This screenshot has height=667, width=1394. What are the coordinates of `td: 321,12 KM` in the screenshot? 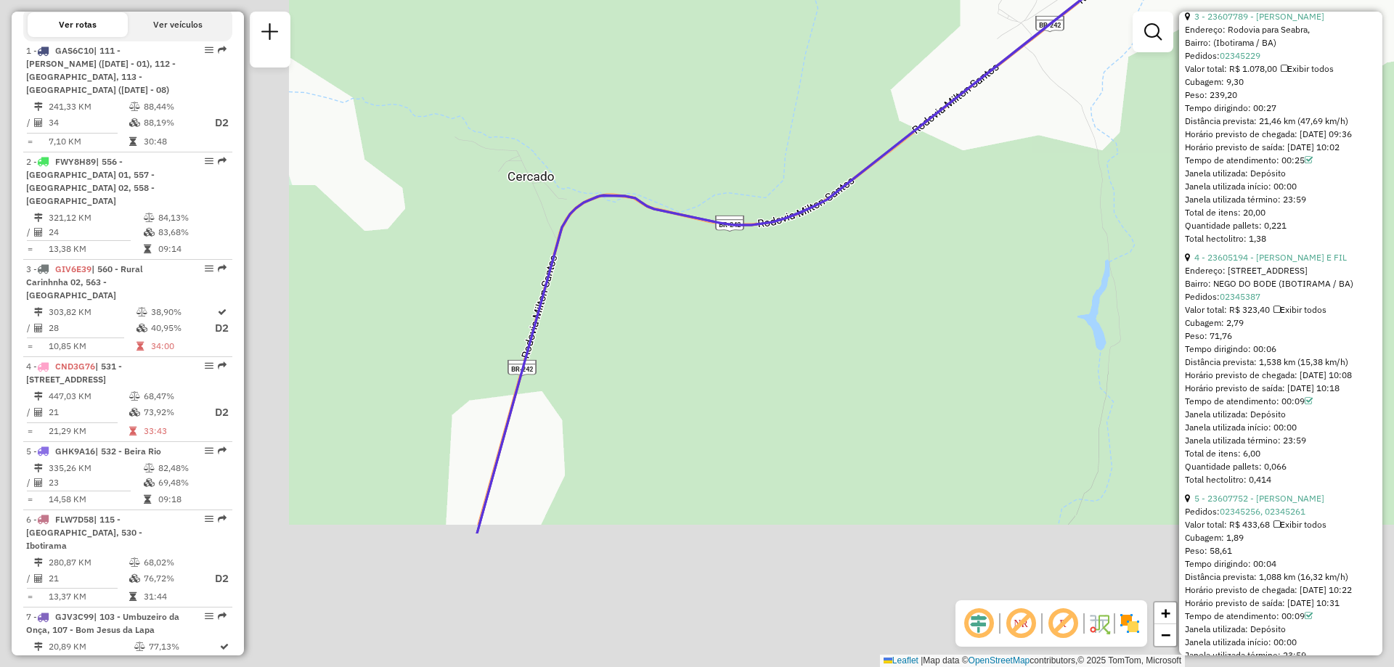 It's located at (95, 218).